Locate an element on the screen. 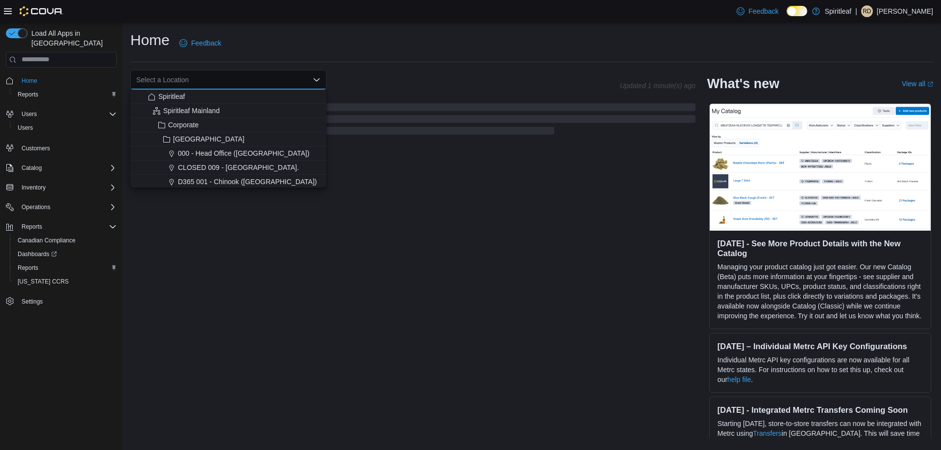 The height and width of the screenshot is (450, 941). nav: Complex example is located at coordinates (61, 202).